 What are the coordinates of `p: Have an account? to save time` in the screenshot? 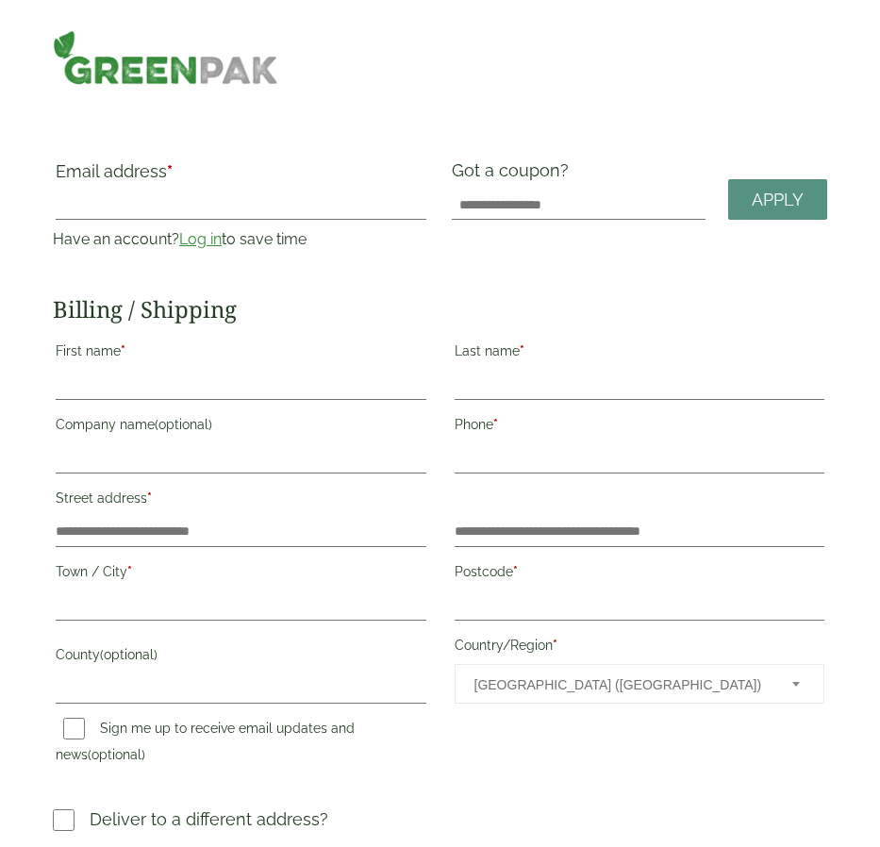 It's located at (241, 240).